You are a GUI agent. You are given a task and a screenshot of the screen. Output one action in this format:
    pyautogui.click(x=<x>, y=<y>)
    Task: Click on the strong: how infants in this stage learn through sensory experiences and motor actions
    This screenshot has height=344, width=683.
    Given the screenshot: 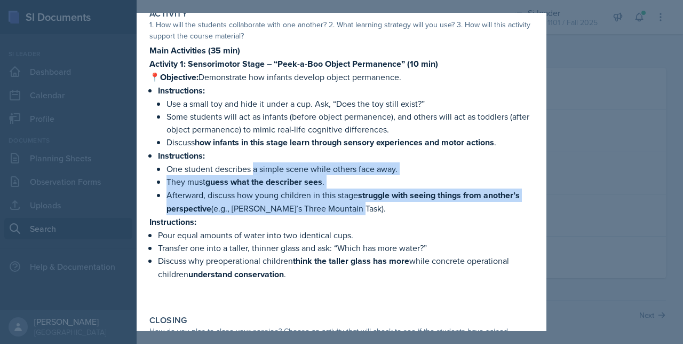 What is the action you would take?
    pyautogui.click(x=344, y=142)
    